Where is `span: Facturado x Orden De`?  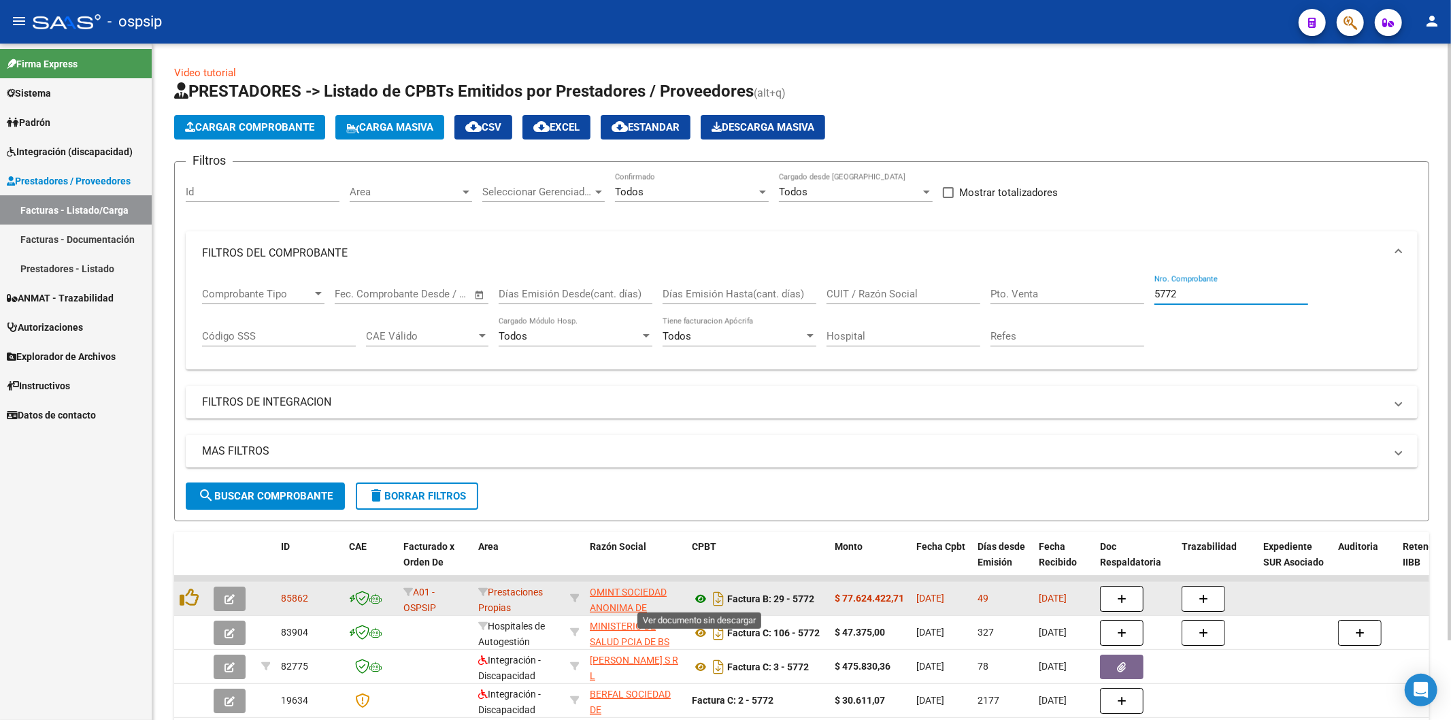
span: Facturado x Orden De is located at coordinates (429, 554).